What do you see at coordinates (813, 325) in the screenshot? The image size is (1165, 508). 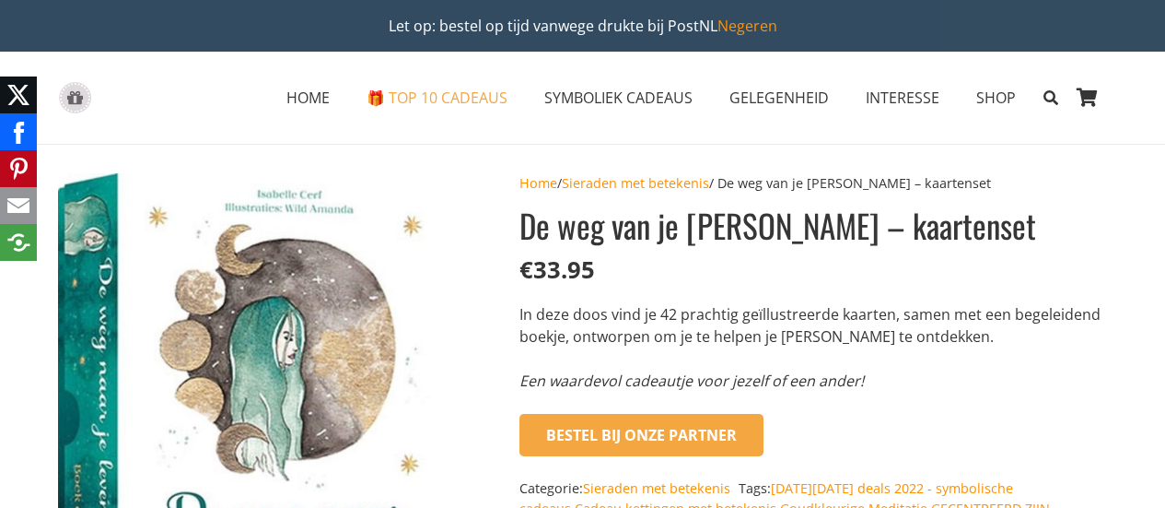 I see `p: In deze doos vind je 42 prachtig geïllustreerde kaarten, samen met een begeleidend boekje, ontwor...` at bounding box center [813, 325].